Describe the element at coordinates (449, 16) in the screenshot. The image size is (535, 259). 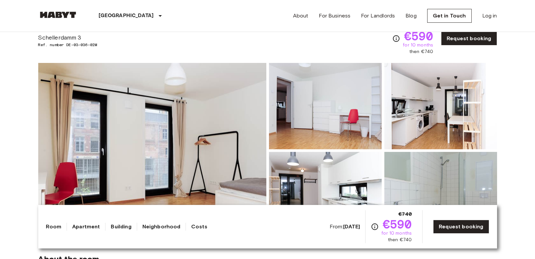
I see `a: Get in Touch` at that location.